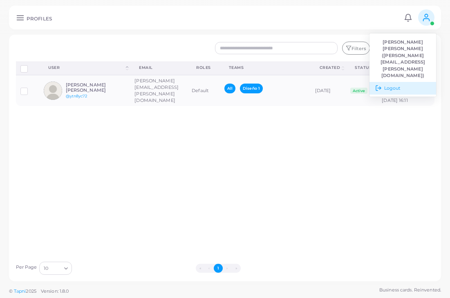 This screenshot has width=450, height=298. What do you see at coordinates (20, 292) in the screenshot?
I see `a: Tapni` at bounding box center [20, 292].